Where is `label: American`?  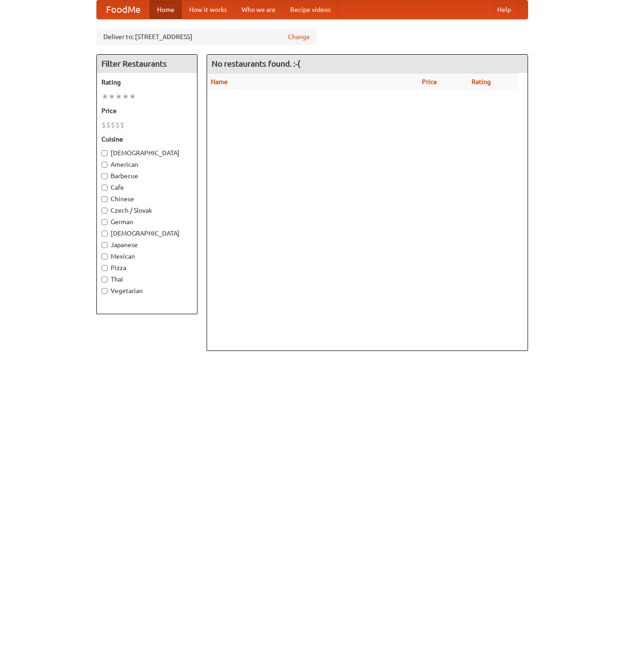 label: American is located at coordinates (147, 164).